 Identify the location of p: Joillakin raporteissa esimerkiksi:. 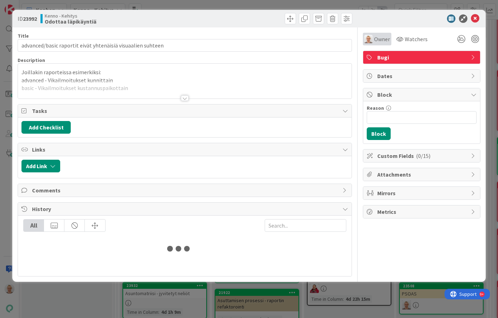
(184, 72).